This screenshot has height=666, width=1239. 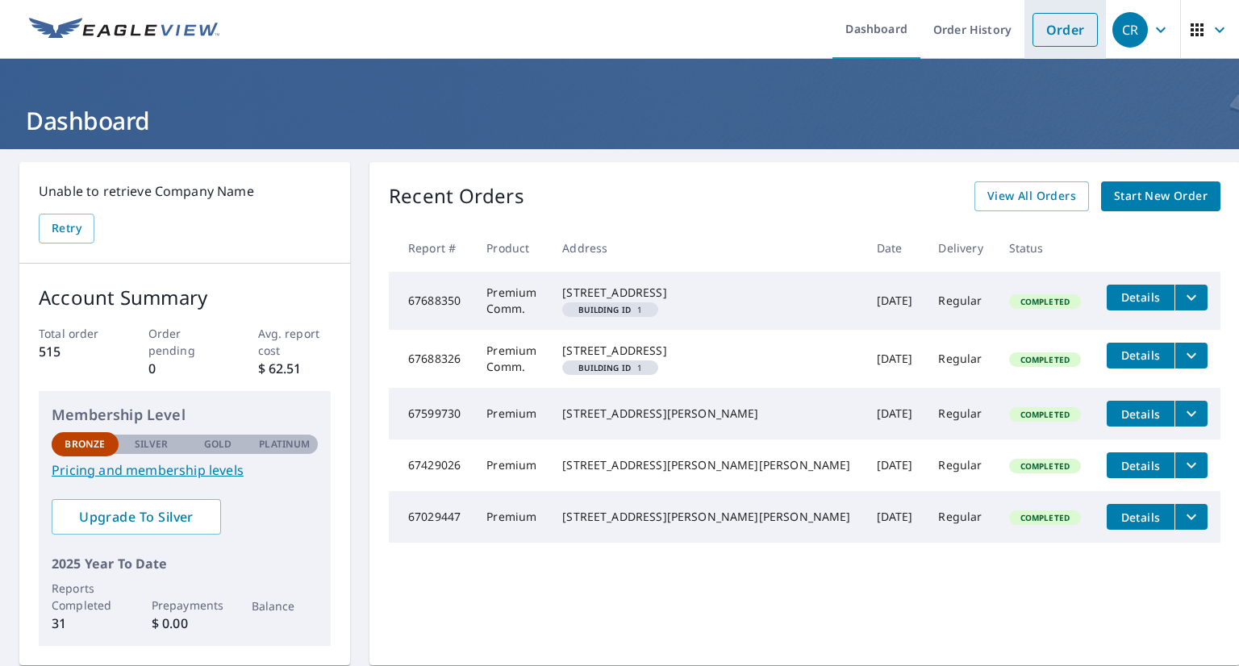 I want to click on td: 67429026, so click(x=431, y=465).